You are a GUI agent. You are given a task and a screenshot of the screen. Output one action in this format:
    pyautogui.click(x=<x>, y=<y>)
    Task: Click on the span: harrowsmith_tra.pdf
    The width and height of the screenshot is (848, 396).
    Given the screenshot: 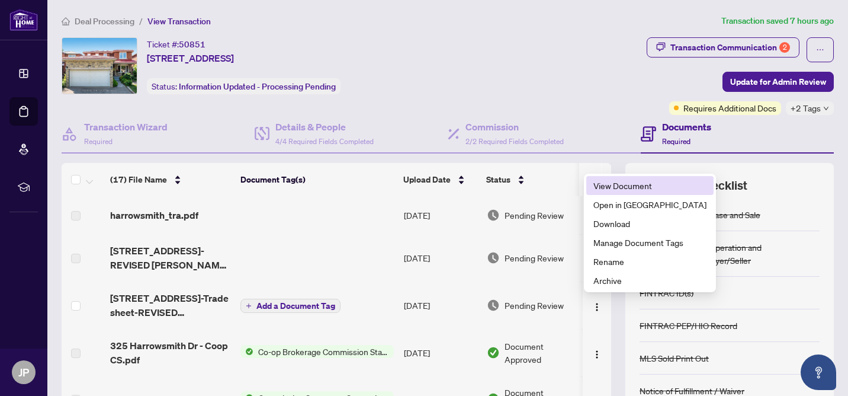 What is the action you would take?
    pyautogui.click(x=154, y=215)
    